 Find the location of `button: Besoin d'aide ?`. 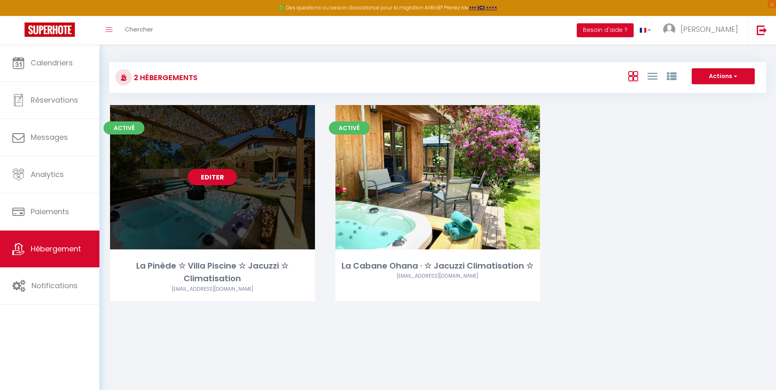

button: Besoin d'aide ? is located at coordinates (605, 30).